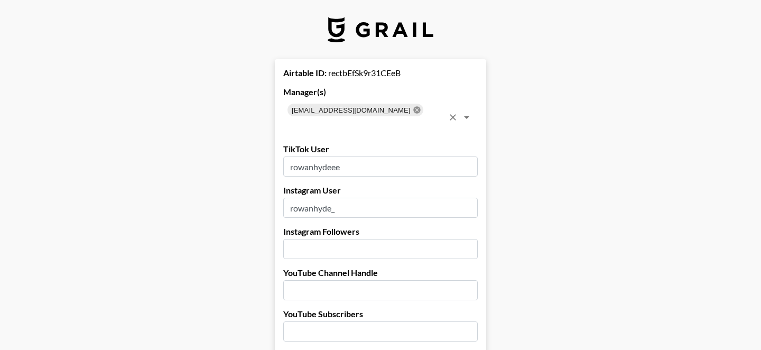 The height and width of the screenshot is (350, 761). I want to click on label: Instagram Followers, so click(380, 231).